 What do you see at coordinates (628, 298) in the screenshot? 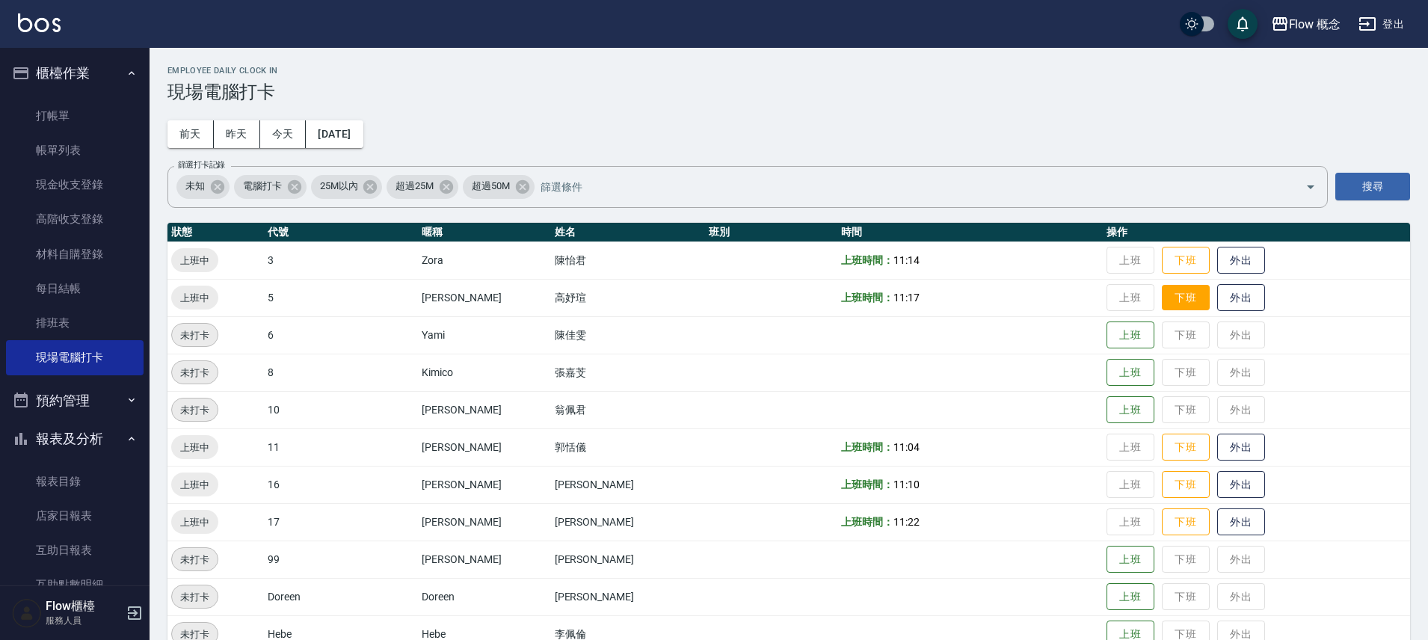
I see `td: 高妤瑄` at bounding box center [628, 298].